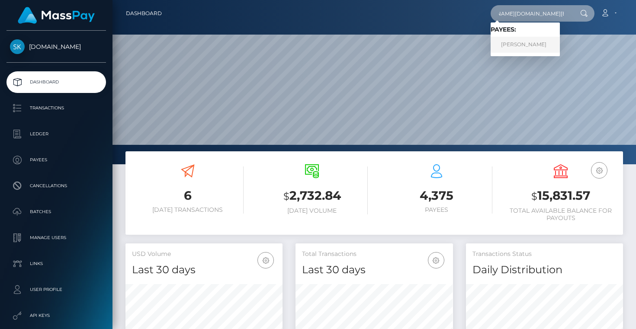 This screenshot has height=329, width=636. Describe the element at coordinates (17, 47) in the screenshot. I see `img: Skin.Land` at that location.